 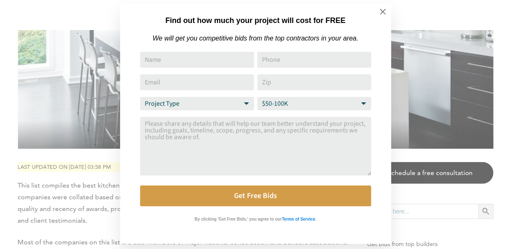 What do you see at coordinates (255, 20) in the screenshot?
I see `strong: Find out how much your project will cost for FREE` at bounding box center [255, 20].